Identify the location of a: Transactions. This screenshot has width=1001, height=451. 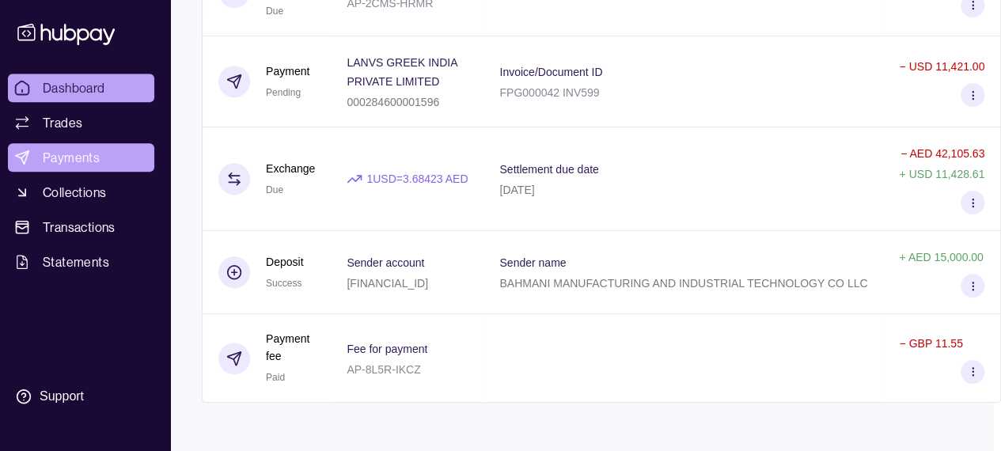
(81, 227).